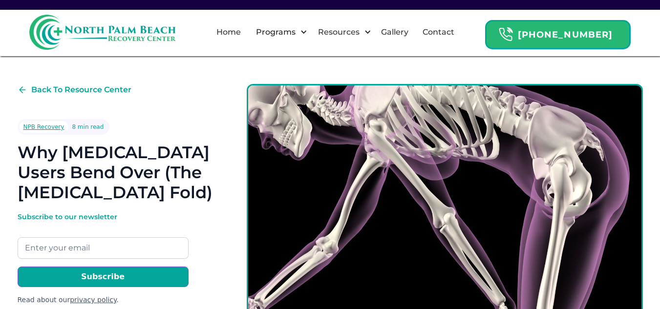 The width and height of the screenshot is (660, 309). Describe the element at coordinates (395, 32) in the screenshot. I see `a: Gallery` at that location.